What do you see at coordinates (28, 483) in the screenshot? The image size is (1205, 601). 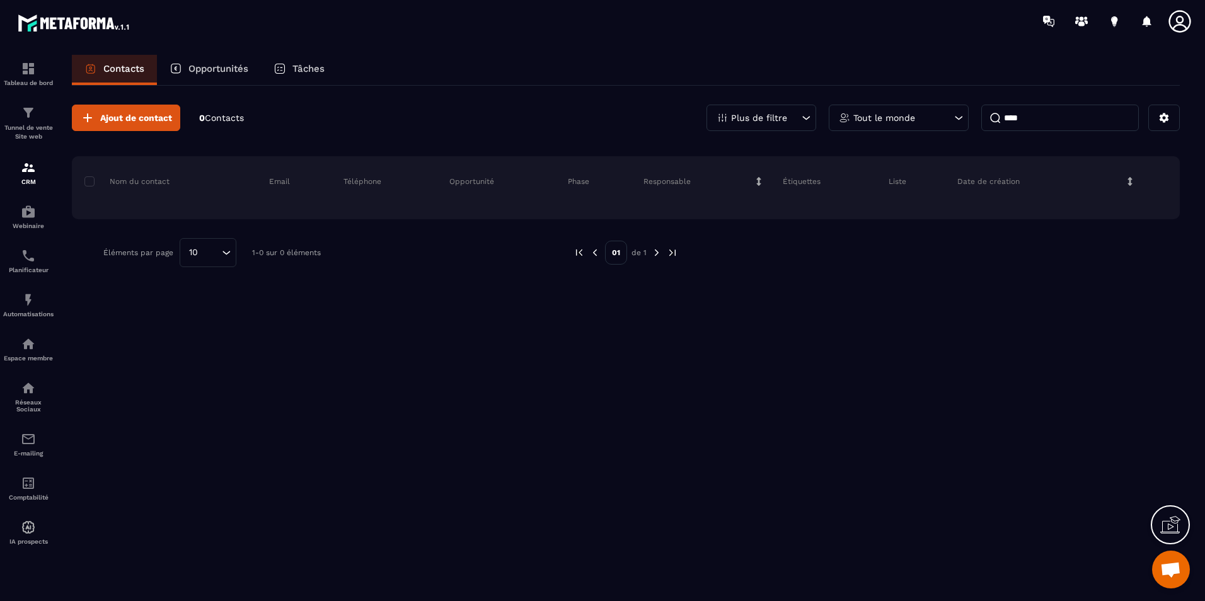 I see `img: accountant` at bounding box center [28, 483].